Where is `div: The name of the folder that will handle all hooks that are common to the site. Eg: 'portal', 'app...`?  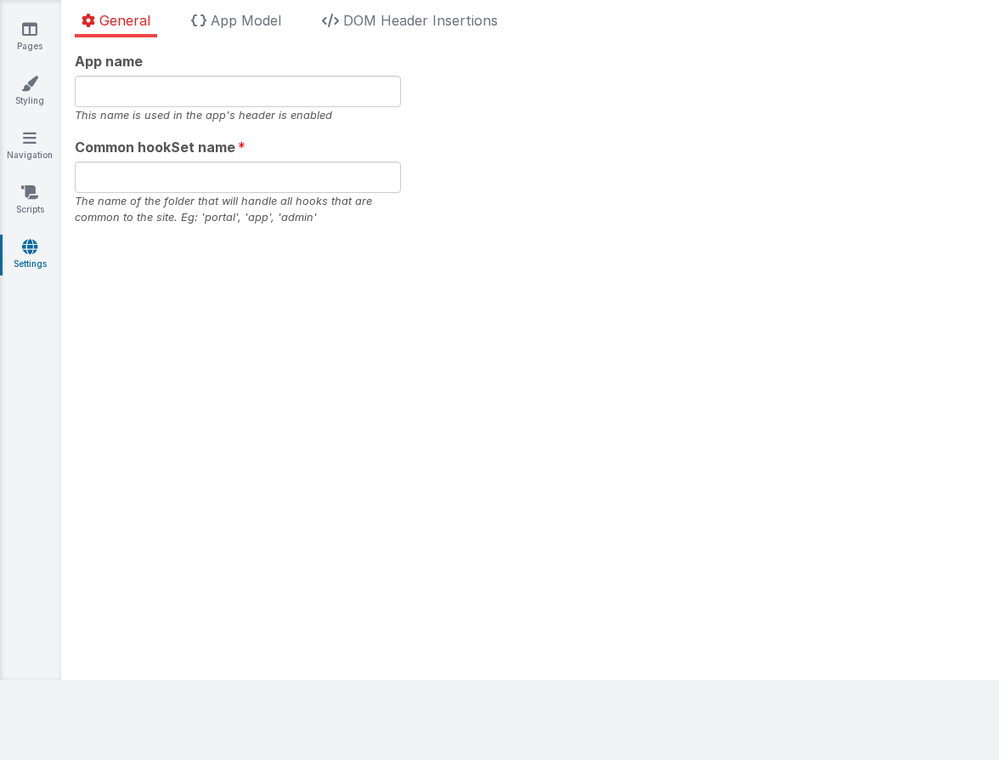
div: The name of the folder that will handle all hooks that are common to the site. Eg: 'portal', 'app... is located at coordinates (238, 209).